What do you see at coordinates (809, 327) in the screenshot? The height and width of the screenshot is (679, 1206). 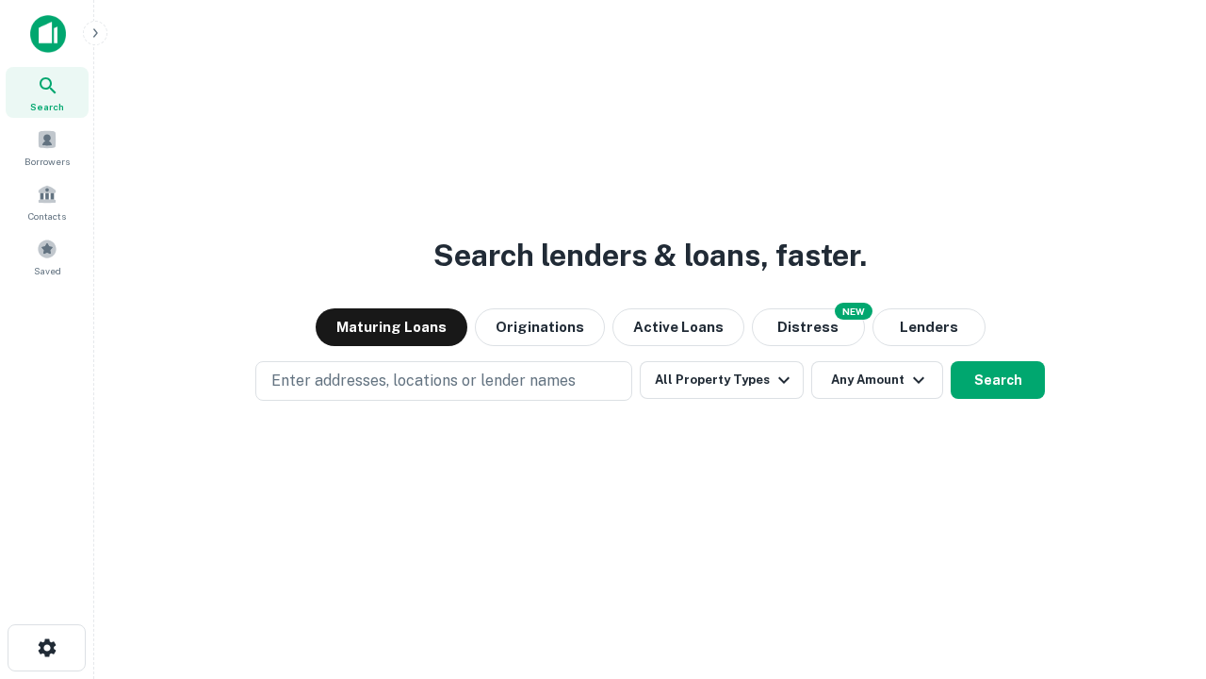 I see `button: Search distressed loans with lien and other non-mortgage details.` at bounding box center [809, 327].